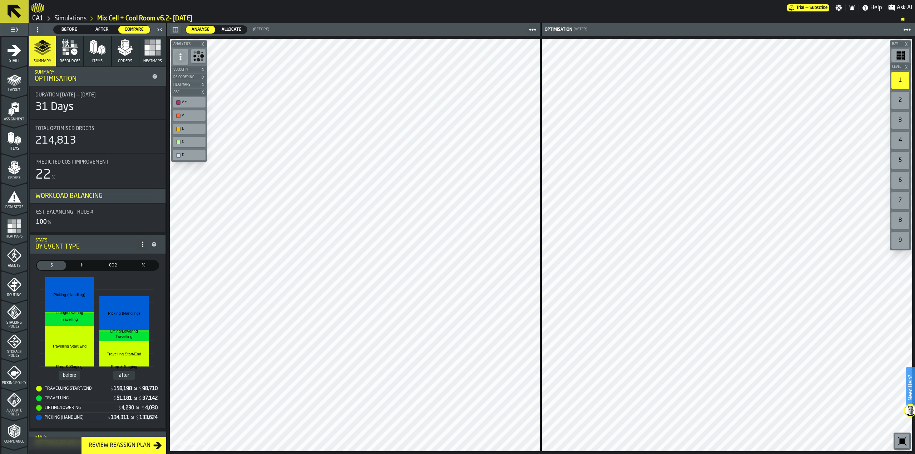 The image size is (915, 454). I want to click on label: button-toggle-Close me, so click(160, 30).